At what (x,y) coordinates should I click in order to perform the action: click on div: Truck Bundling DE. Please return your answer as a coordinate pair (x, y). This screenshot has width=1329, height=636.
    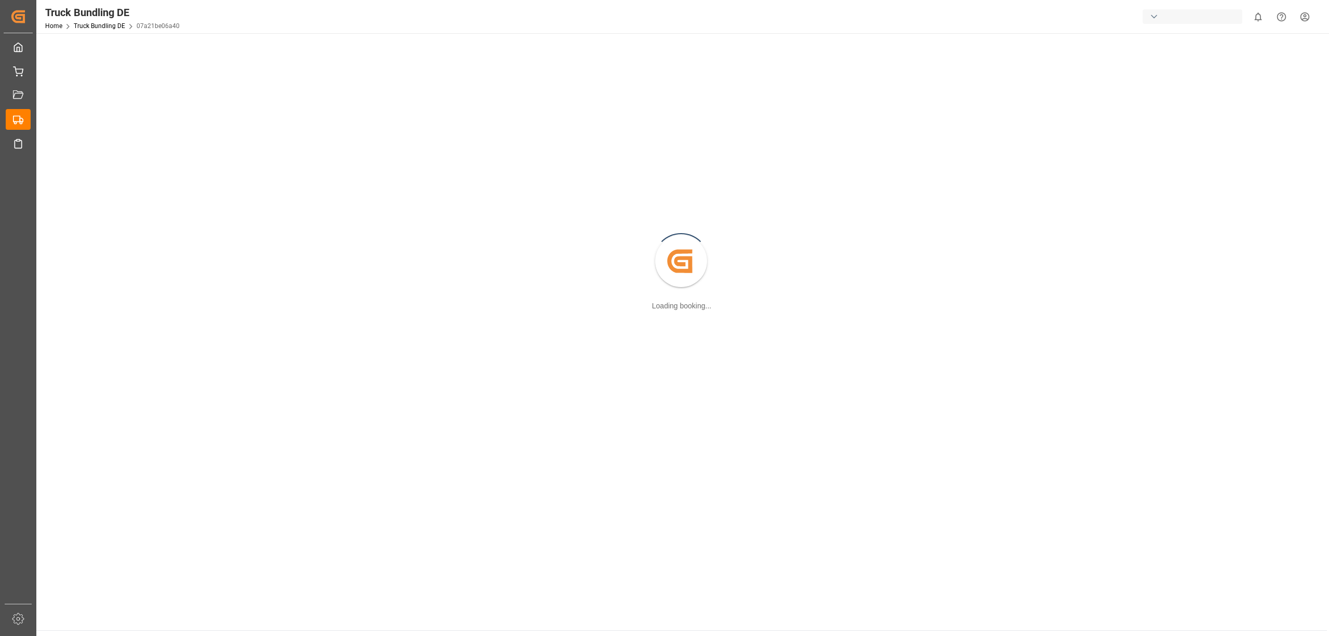
    Looking at the image, I should click on (112, 12).